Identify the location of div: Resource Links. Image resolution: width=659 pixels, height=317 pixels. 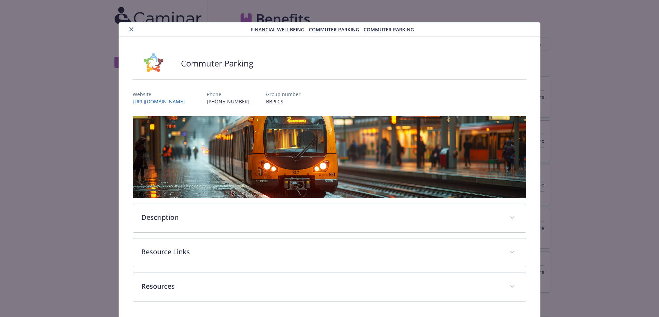
(330, 253).